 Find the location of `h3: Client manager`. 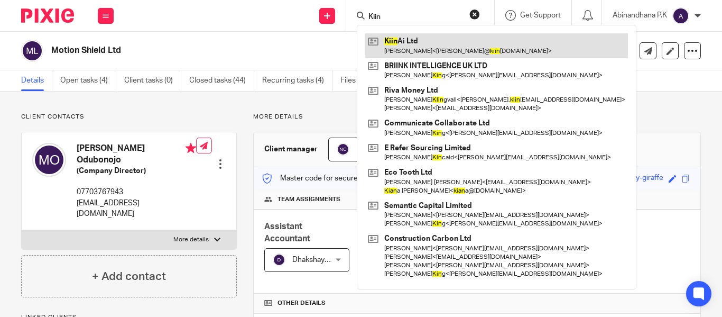

h3: Client manager is located at coordinates (291, 149).